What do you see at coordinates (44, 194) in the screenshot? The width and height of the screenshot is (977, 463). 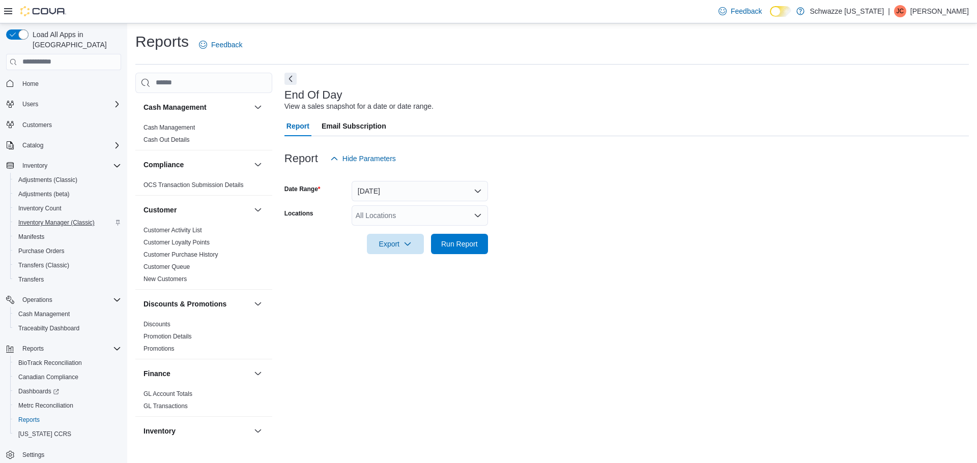 I see `a: Adjustments (beta)` at bounding box center [44, 194].